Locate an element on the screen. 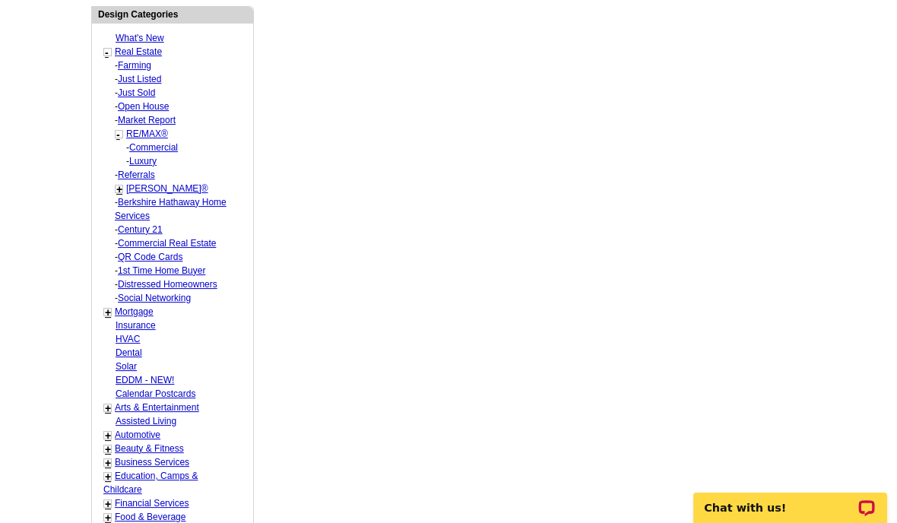 The height and width of the screenshot is (523, 897). a: Open House is located at coordinates (143, 106).